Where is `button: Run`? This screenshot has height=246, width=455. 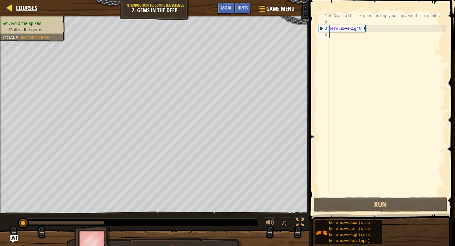 button: Run is located at coordinates (380, 204).